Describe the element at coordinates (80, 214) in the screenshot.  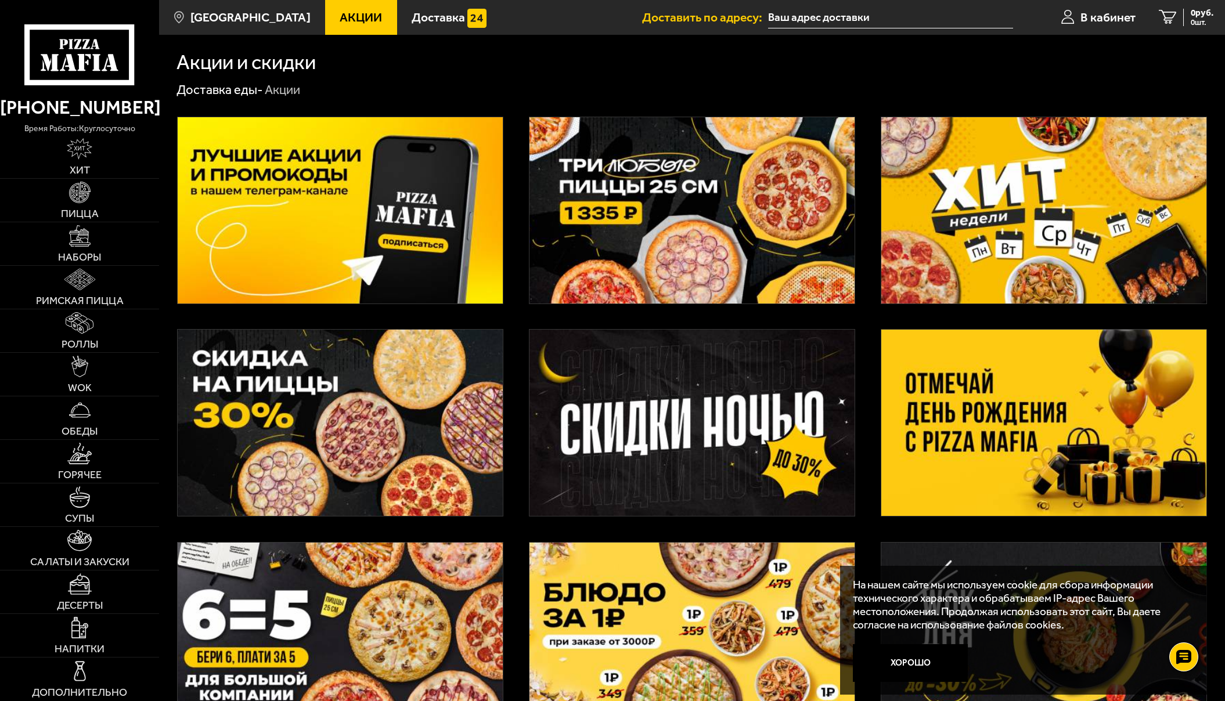
I see `span: Пицца` at that location.